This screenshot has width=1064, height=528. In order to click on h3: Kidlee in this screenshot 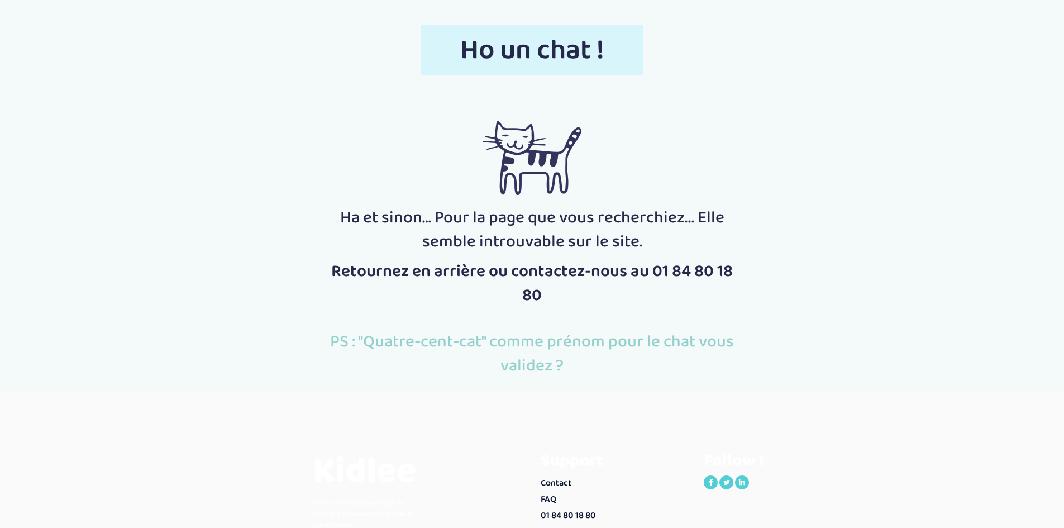, I will do `click(369, 472)`.